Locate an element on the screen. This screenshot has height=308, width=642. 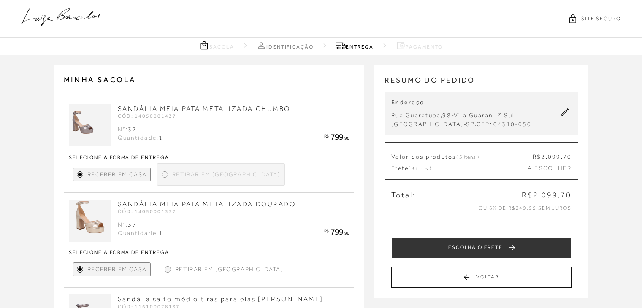
span: SP is located at coordinates (470, 124).